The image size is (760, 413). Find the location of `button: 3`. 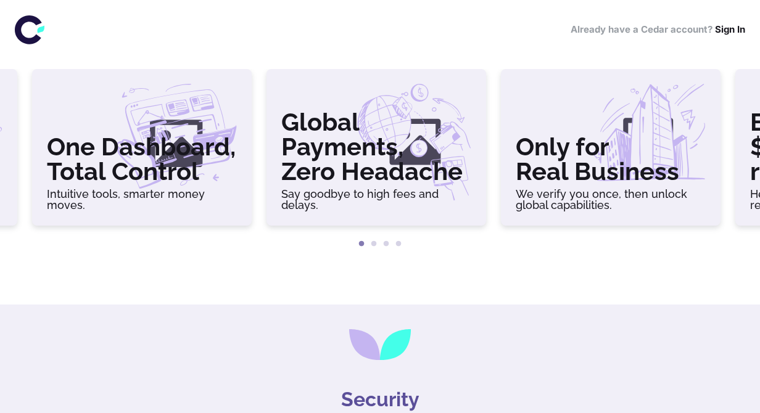

button: 3 is located at coordinates (386, 244).